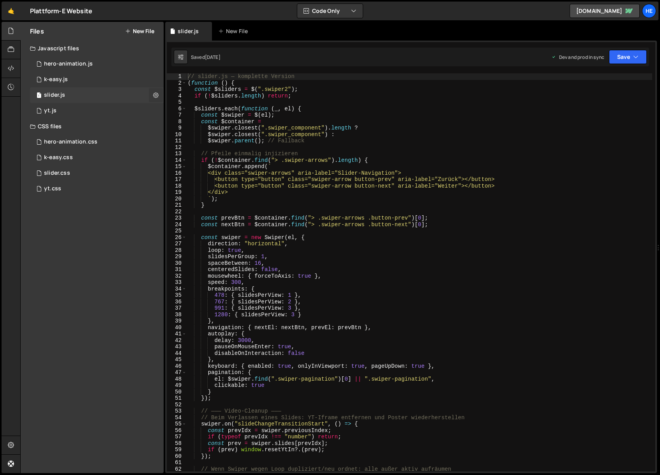  Describe the element at coordinates (177, 289) in the screenshot. I see `div: 34` at that location.